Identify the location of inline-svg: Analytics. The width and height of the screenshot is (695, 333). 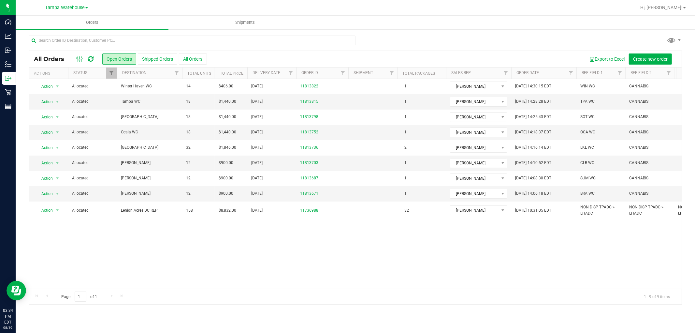
(8, 36).